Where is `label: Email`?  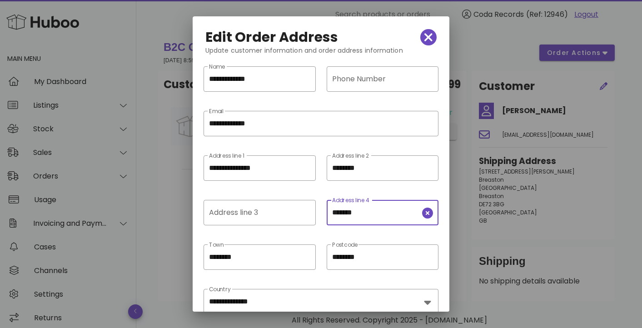
label: Email is located at coordinates (216, 111).